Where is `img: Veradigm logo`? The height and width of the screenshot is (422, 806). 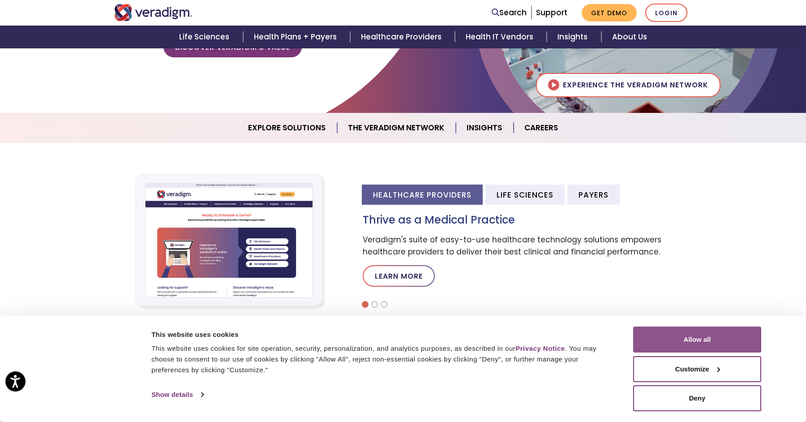 img: Veradigm logo is located at coordinates (153, 13).